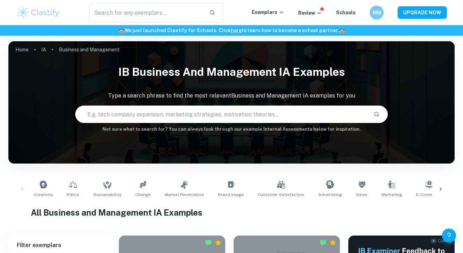 The width and height of the screenshot is (463, 253). What do you see at coordinates (73, 195) in the screenshot?
I see `span: Ethics` at bounding box center [73, 195].